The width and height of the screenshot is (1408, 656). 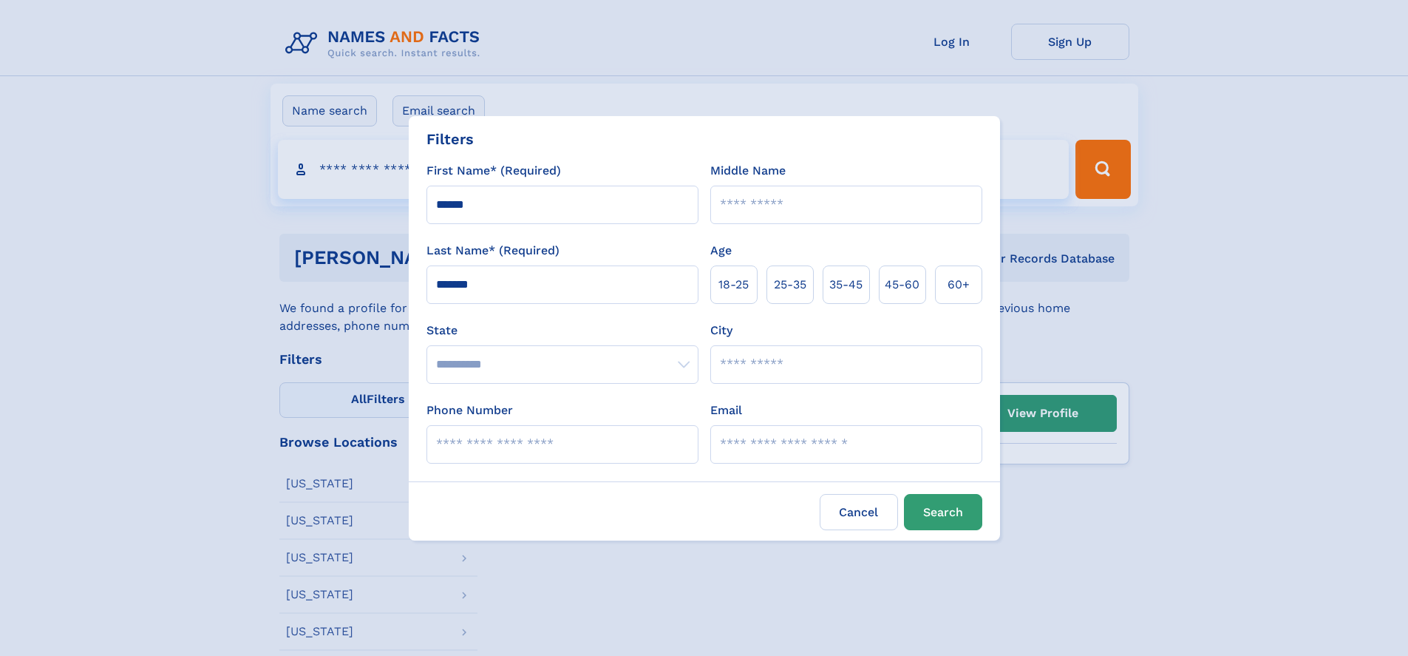 I want to click on span: 25‑35, so click(x=790, y=285).